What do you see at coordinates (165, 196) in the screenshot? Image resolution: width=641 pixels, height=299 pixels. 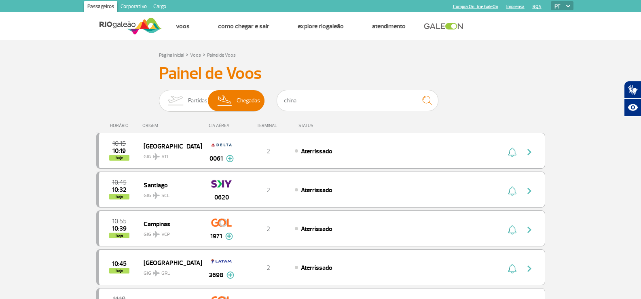 I see `span: SCL` at bounding box center [165, 196].